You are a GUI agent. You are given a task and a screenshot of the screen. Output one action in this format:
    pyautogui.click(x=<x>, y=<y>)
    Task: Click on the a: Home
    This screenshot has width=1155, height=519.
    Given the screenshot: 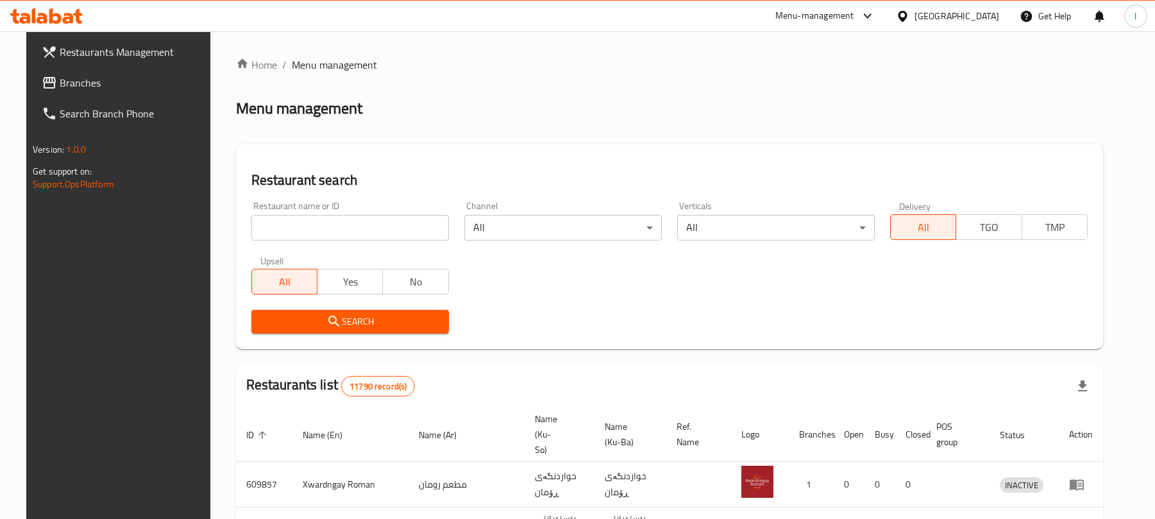 What is the action you would take?
    pyautogui.click(x=257, y=65)
    